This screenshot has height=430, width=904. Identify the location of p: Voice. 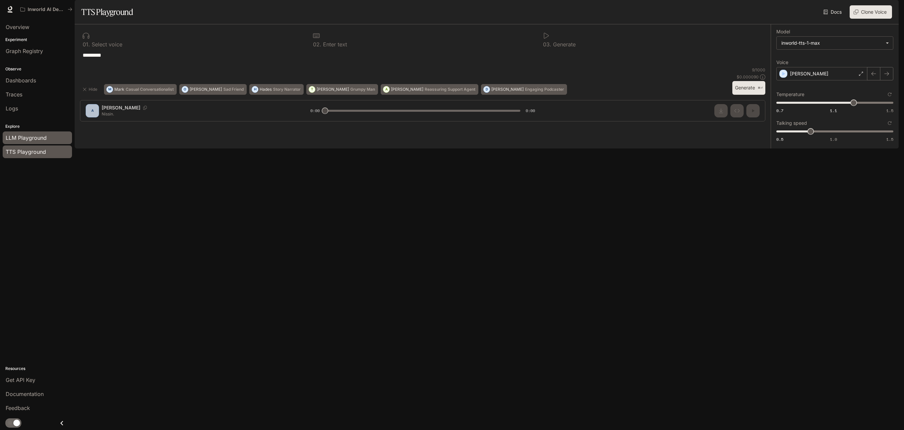
(782, 62).